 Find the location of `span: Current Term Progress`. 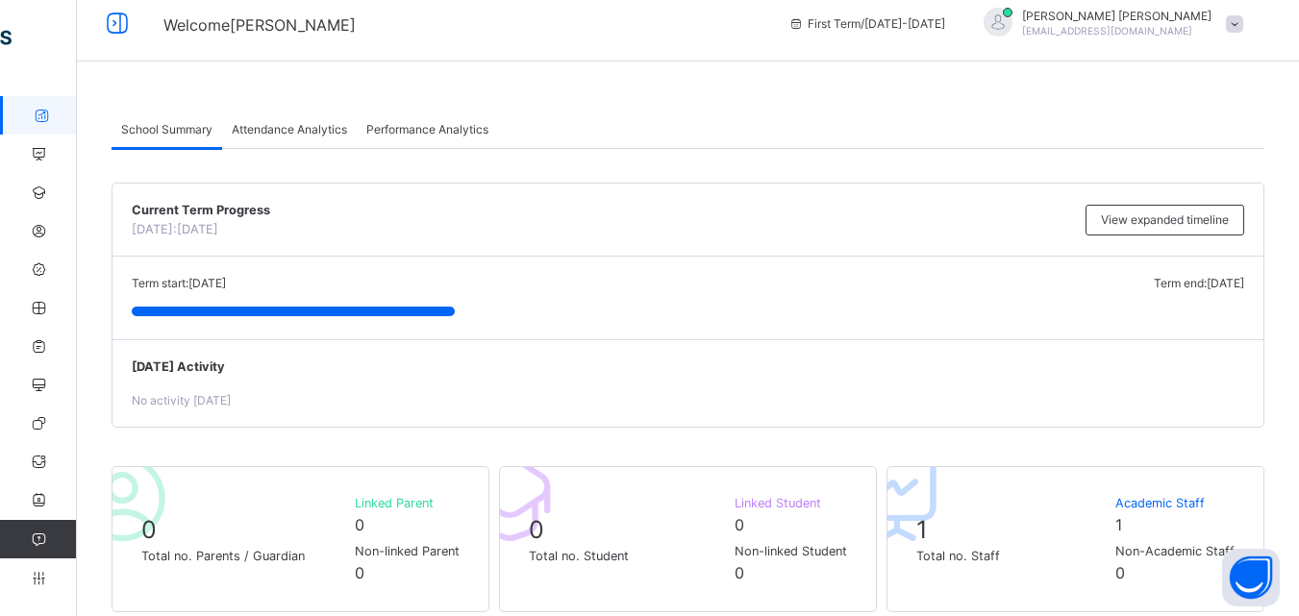

span: Current Term Progress is located at coordinates (604, 210).